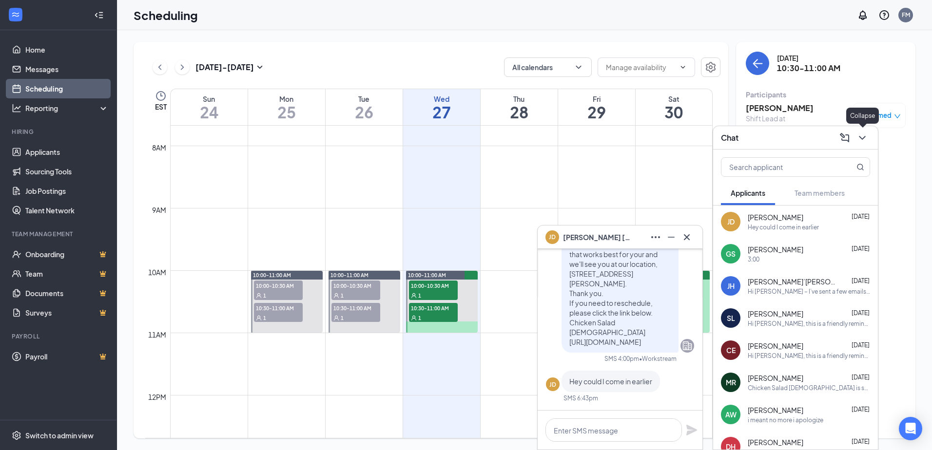 This screenshot has height=450, width=932. What do you see at coordinates (640, 67) in the screenshot?
I see `input: Manage availability` at bounding box center [640, 67].